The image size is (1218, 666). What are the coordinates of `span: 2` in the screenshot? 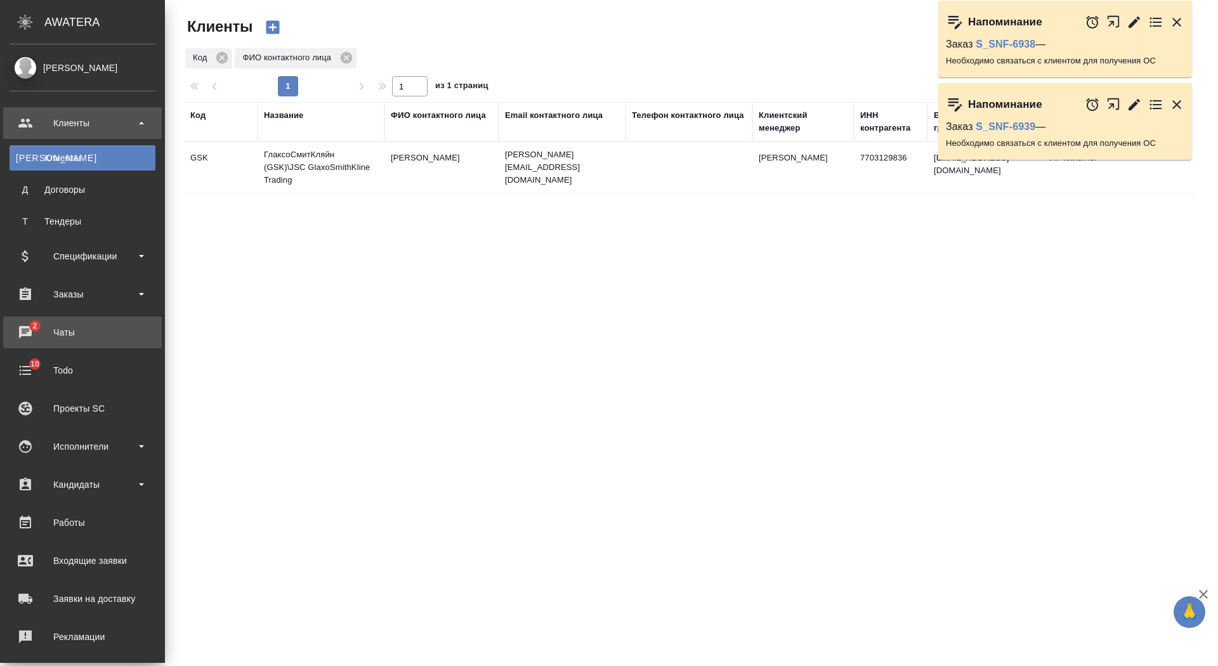 It's located at (34, 326).